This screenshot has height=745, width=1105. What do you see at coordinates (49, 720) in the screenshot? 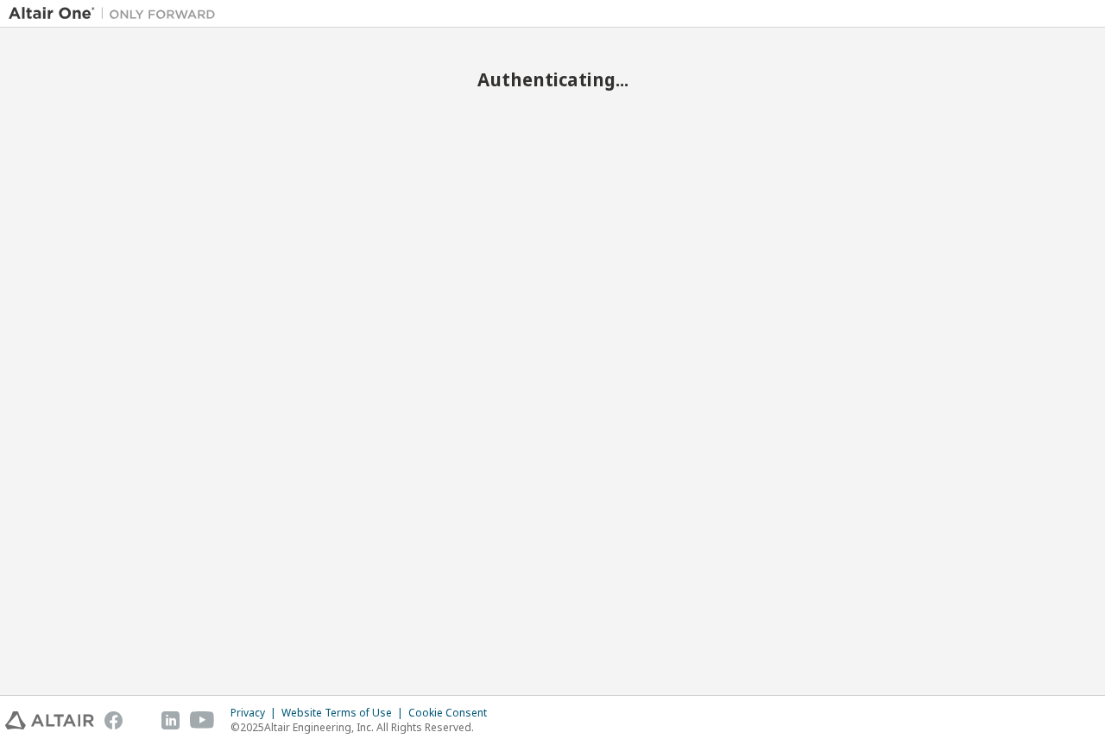
I see `img: altair_logo.svg` at bounding box center [49, 720].